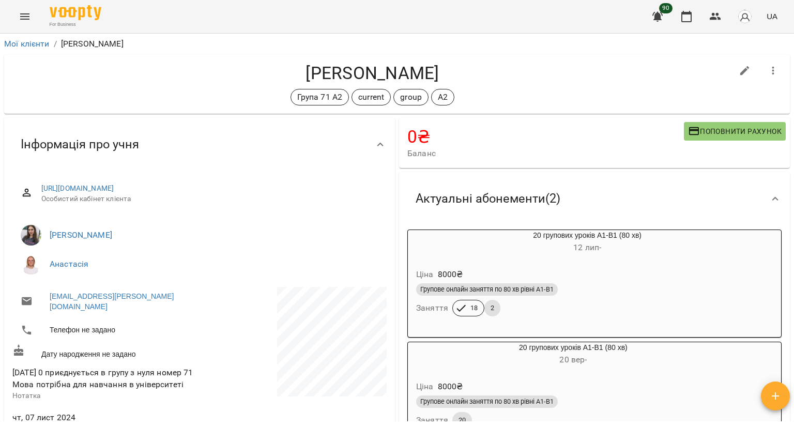 This screenshot has width=794, height=427. I want to click on div: Інформація про учня, so click(200, 144).